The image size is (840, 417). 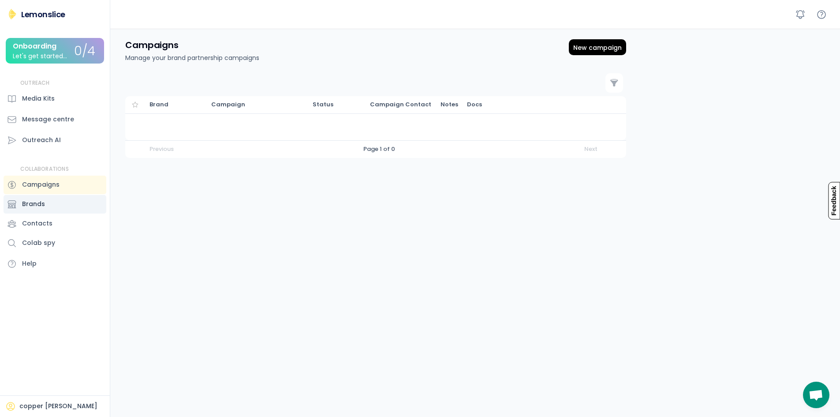 I want to click on div: Message centre, so click(x=48, y=119).